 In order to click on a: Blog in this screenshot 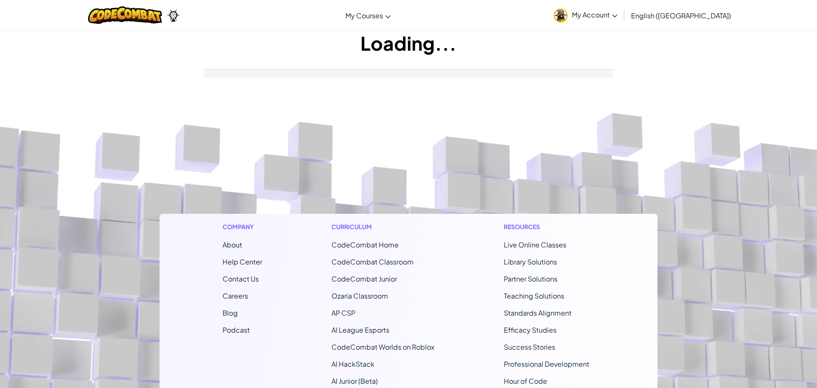, I will do `click(230, 312)`.